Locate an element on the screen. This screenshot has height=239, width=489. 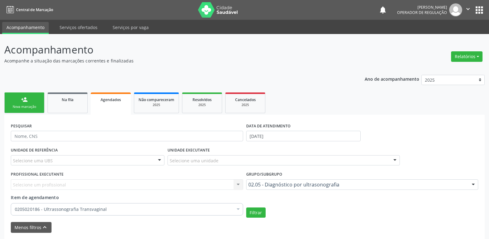
span: Item de agendamento is located at coordinates (35, 197).